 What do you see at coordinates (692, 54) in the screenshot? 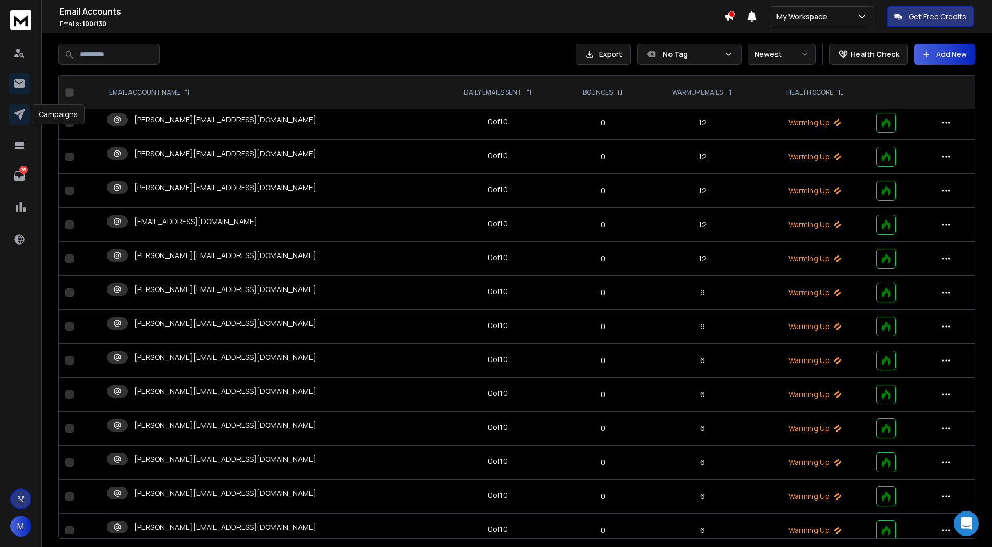
I see `p: No Tag` at bounding box center [692, 54].